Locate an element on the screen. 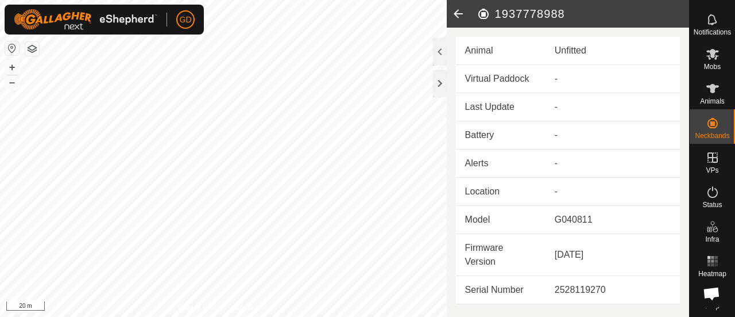 Image resolution: width=735 pixels, height=317 pixels. td: Model is located at coordinates (501, 219).